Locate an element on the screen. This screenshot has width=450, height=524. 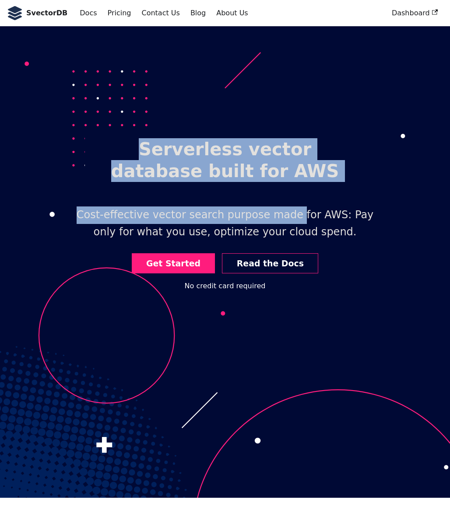
a: SvectorDB LogoSvectorDB is located at coordinates (37, 13).